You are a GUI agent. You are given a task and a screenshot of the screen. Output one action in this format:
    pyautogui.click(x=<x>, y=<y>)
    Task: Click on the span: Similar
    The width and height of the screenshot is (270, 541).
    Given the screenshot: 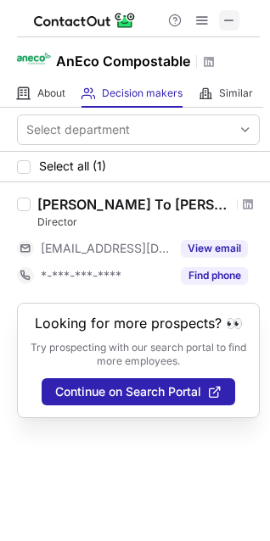 What is the action you would take?
    pyautogui.click(x=236, y=93)
    